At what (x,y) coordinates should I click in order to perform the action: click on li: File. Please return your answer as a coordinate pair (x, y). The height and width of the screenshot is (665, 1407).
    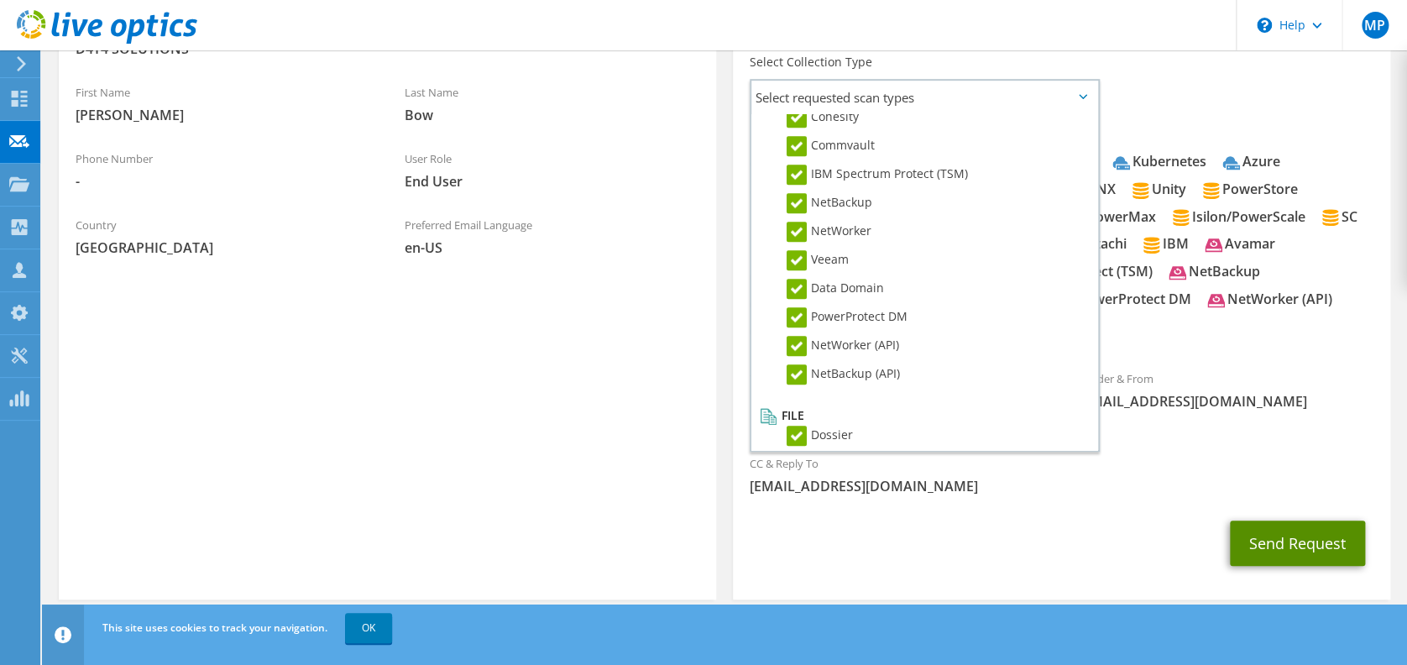
    Looking at the image, I should click on (923, 416).